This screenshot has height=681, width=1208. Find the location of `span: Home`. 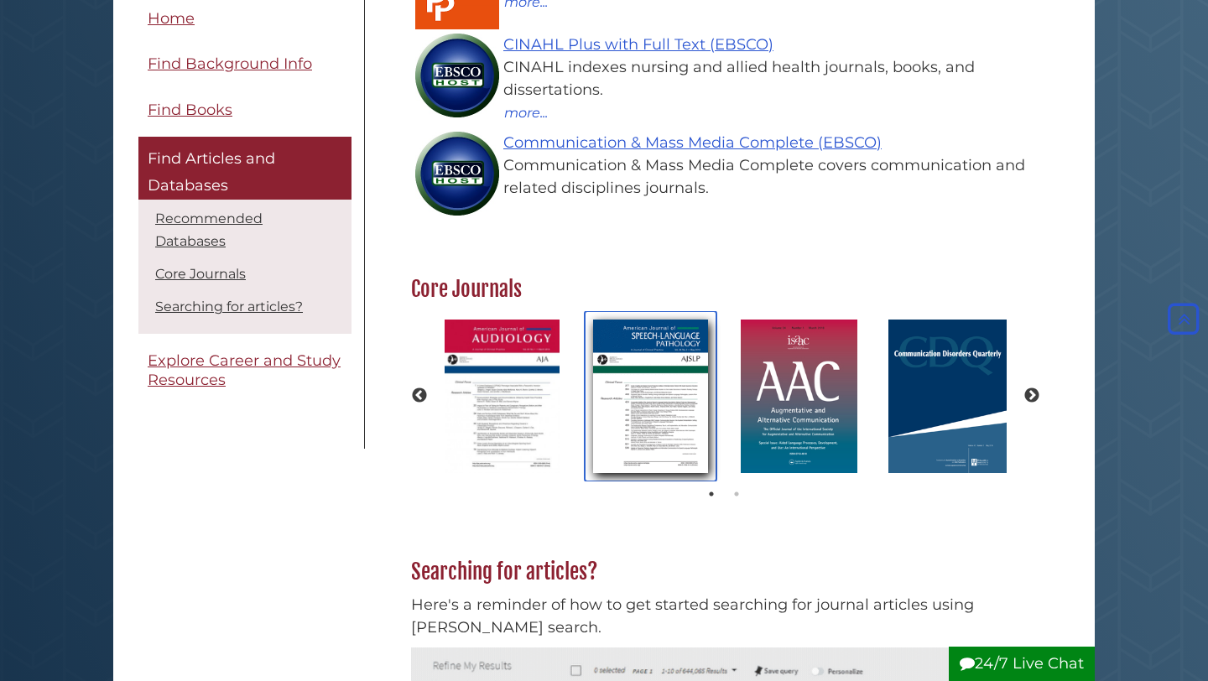

span: Home is located at coordinates (171, 18).